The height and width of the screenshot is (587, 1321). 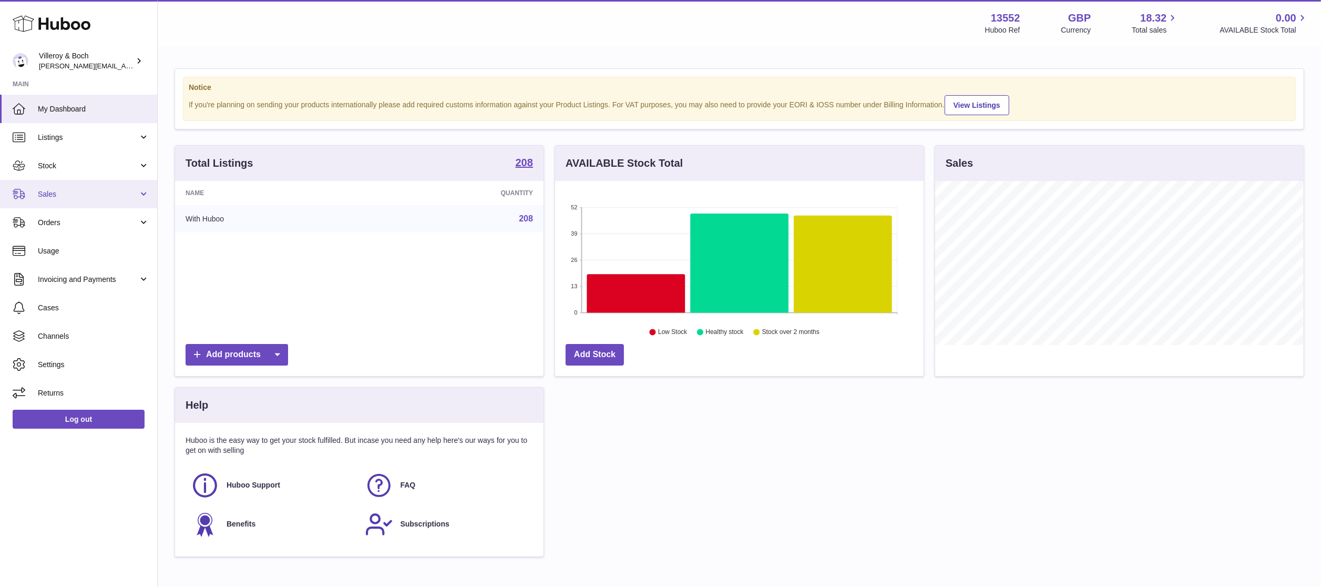 What do you see at coordinates (88, 279) in the screenshot?
I see `span: Invoicing and Payments` at bounding box center [88, 279].